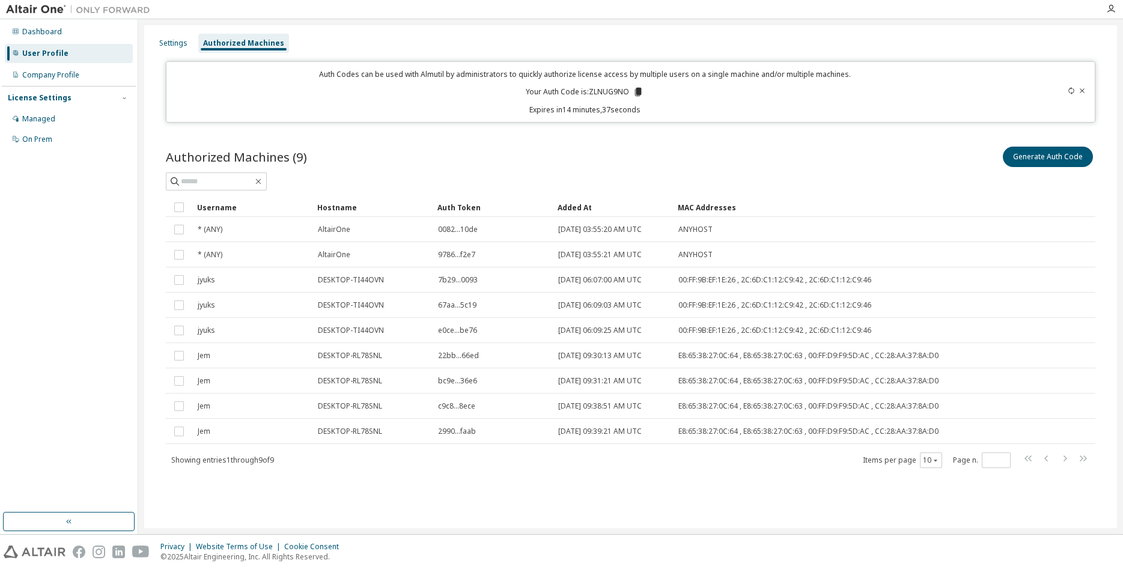  I want to click on span: 0082...10de, so click(458, 230).